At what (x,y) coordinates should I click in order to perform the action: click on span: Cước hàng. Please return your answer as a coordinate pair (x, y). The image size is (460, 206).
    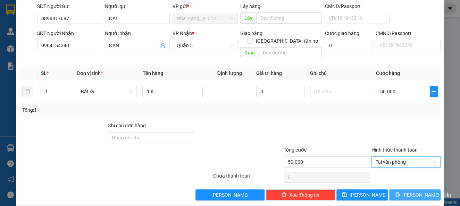
    Looking at the image, I should click on (387, 73).